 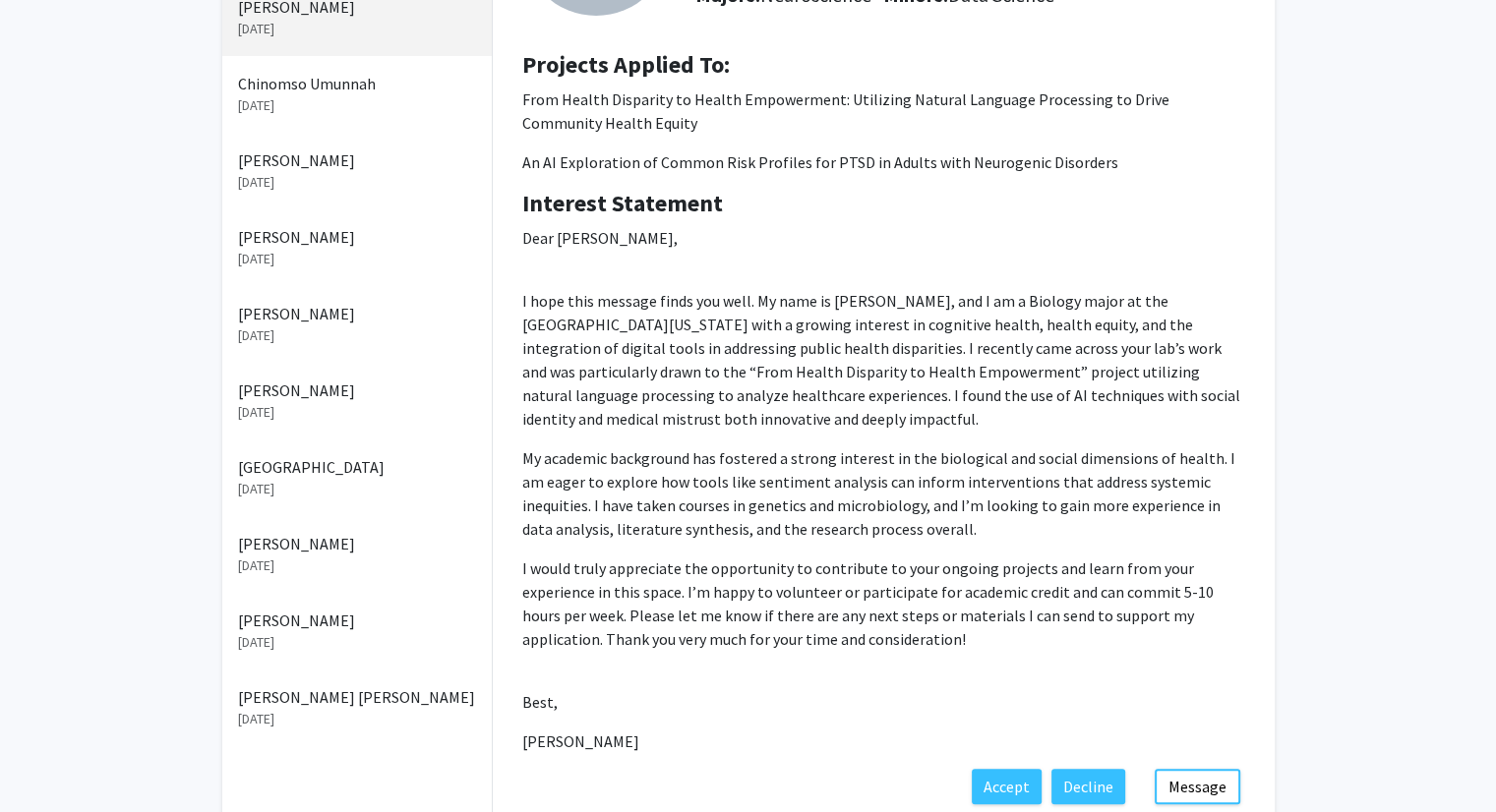 I want to click on button: Message, so click(x=1197, y=786).